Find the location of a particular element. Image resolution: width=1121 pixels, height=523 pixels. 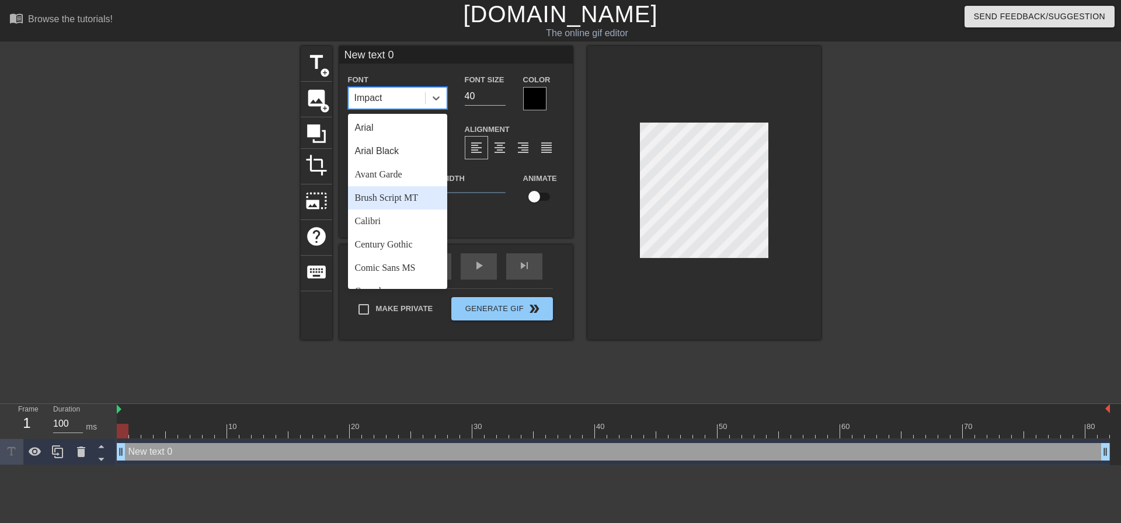

label: Duration is located at coordinates (67, 410).